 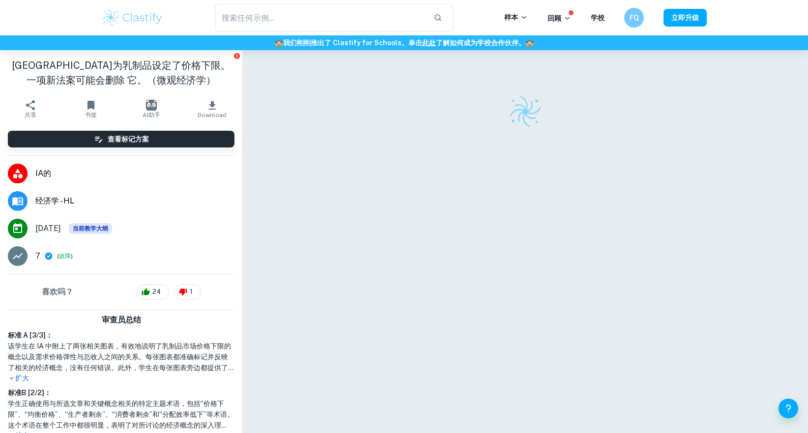 What do you see at coordinates (191, 292) in the screenshot?
I see `span: 1` at bounding box center [191, 292].